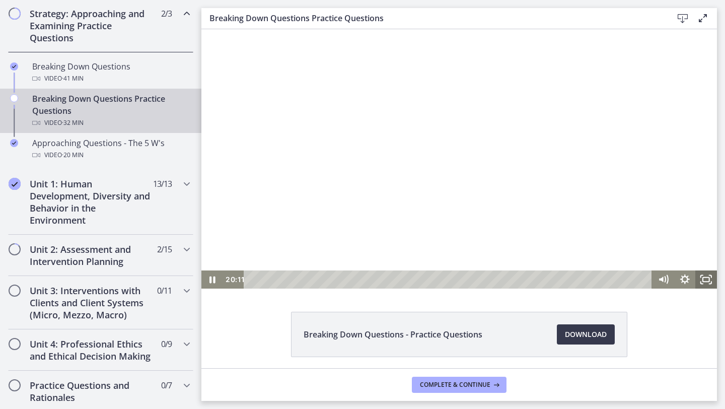  I want to click on span: Download, so click(585, 334).